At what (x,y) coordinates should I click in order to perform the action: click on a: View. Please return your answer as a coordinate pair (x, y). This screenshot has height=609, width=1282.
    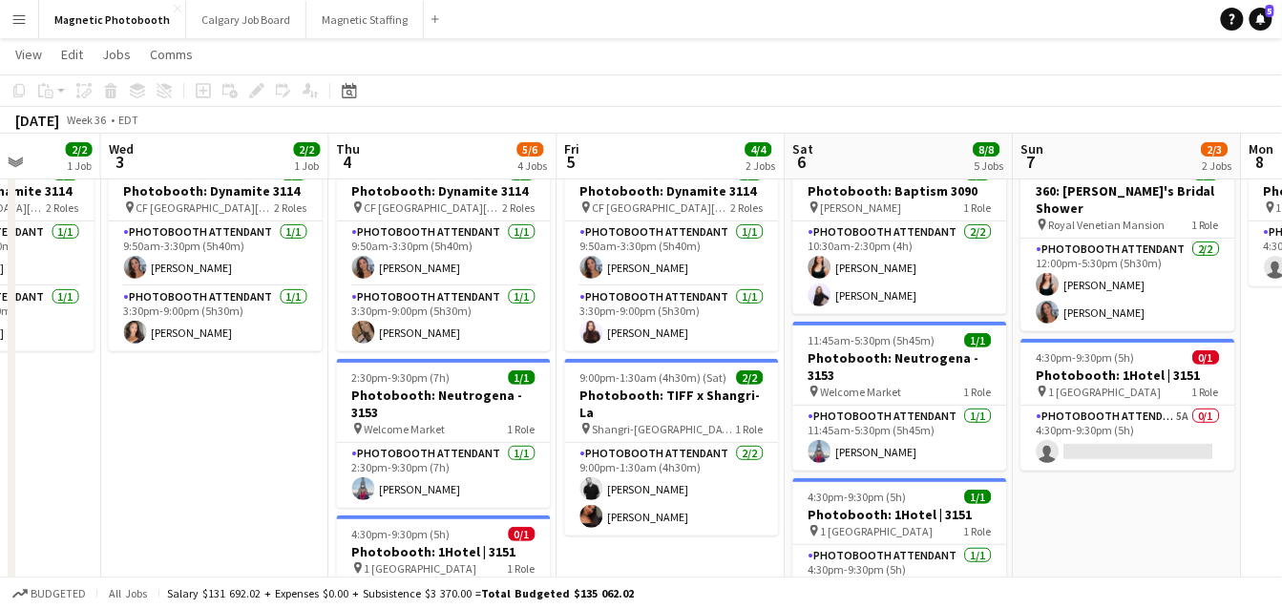
    Looking at the image, I should click on (29, 54).